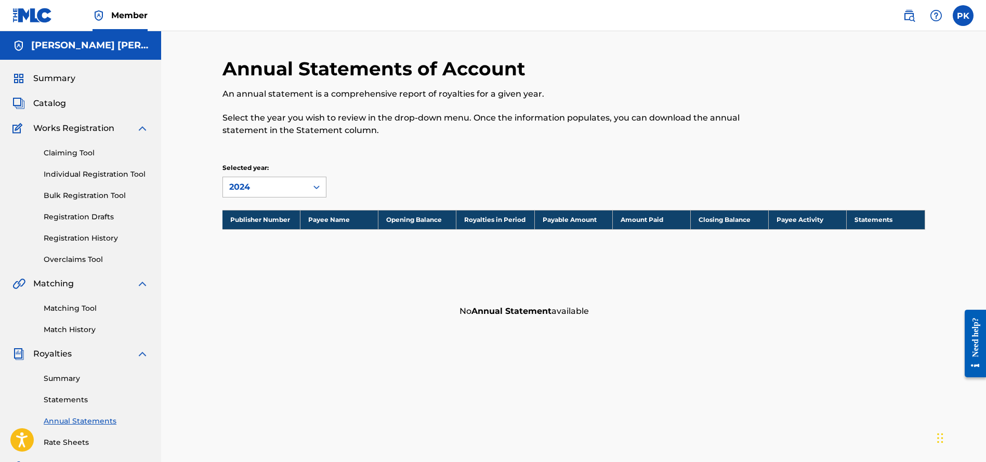  What do you see at coordinates (495, 219) in the screenshot?
I see `th: Royalties in Period` at bounding box center [495, 219].